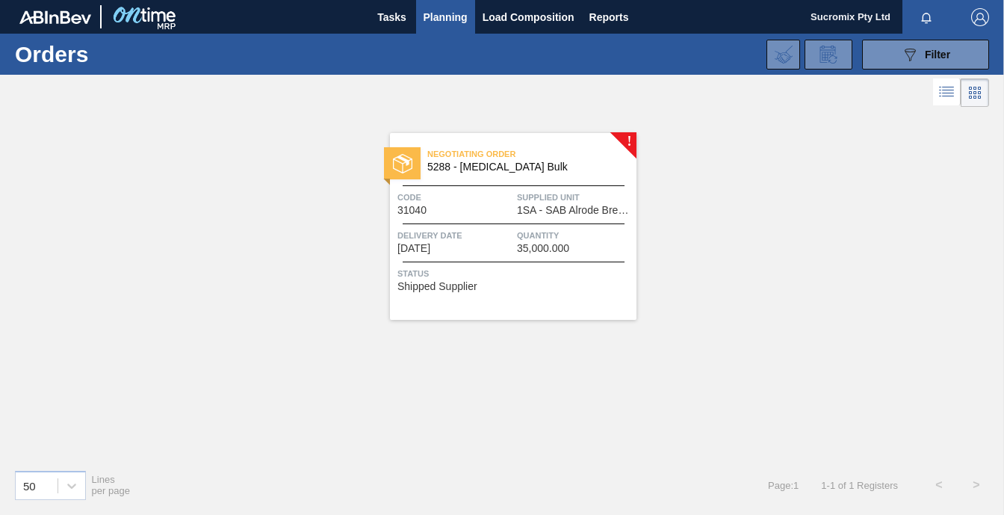 The image size is (1004, 515). Describe the element at coordinates (926, 17) in the screenshot. I see `button: Notifications` at that location.